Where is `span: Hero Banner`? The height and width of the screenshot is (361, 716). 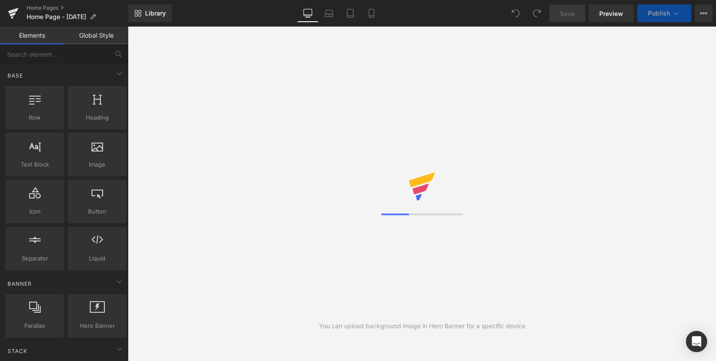 span: Hero Banner is located at coordinates (97, 325).